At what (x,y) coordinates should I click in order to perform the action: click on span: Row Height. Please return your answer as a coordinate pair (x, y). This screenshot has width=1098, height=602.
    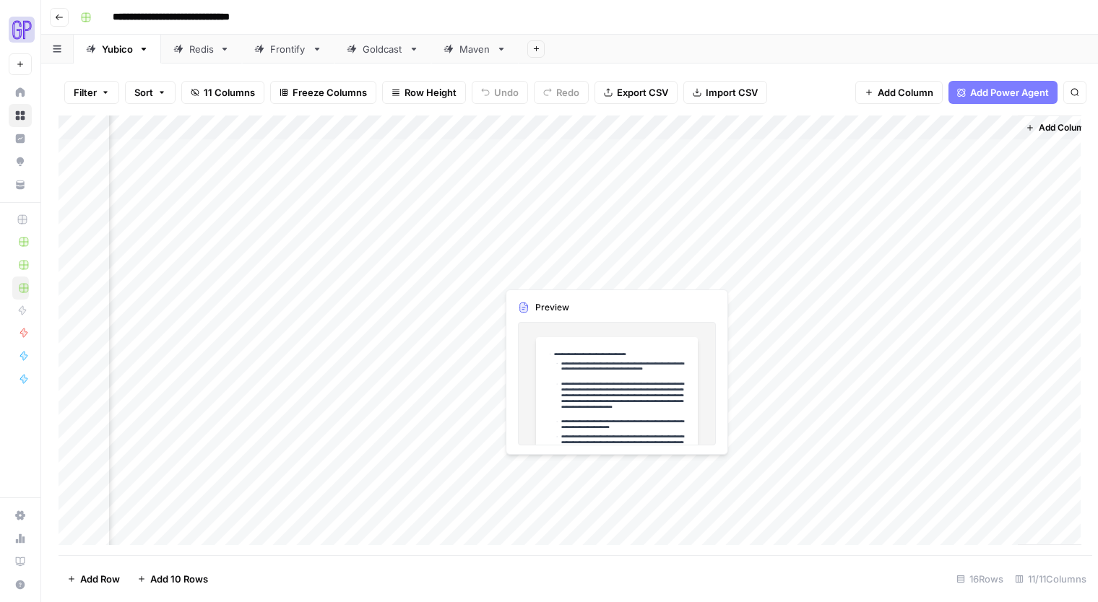
    Looking at the image, I should click on (431, 92).